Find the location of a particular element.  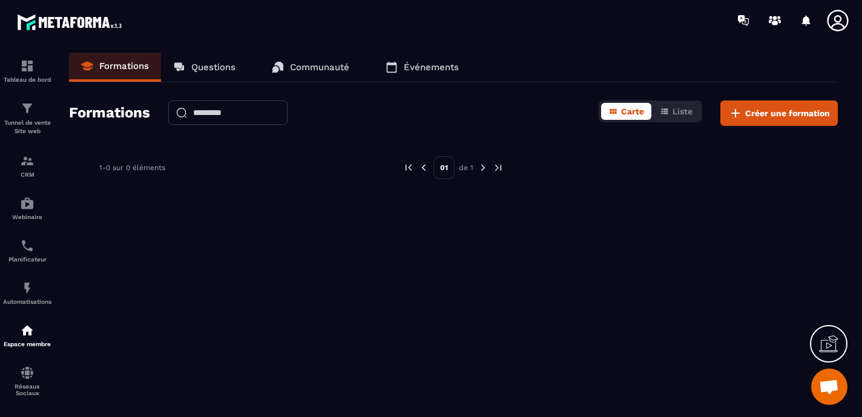

a: formationformationTableau de bord is located at coordinates (27, 71).